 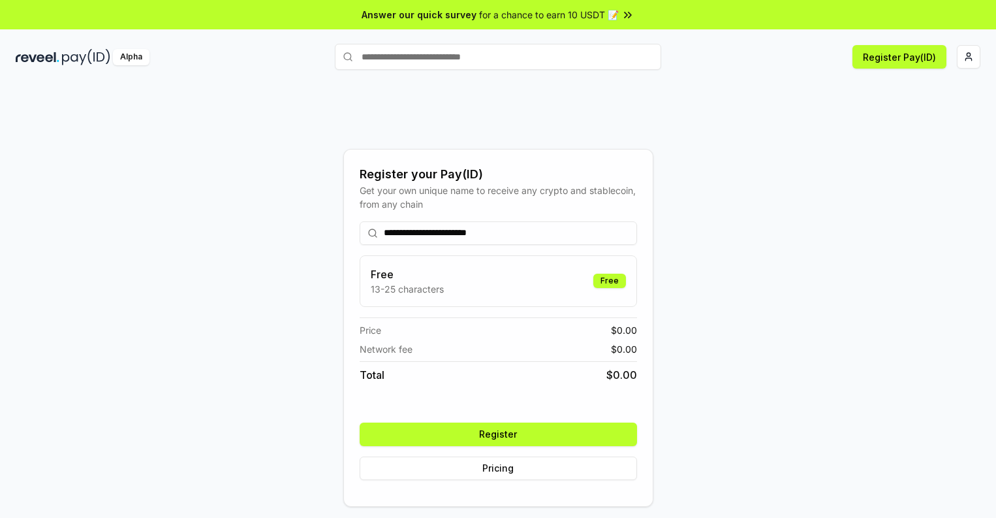 I want to click on button: Register Pay(ID), so click(x=900, y=57).